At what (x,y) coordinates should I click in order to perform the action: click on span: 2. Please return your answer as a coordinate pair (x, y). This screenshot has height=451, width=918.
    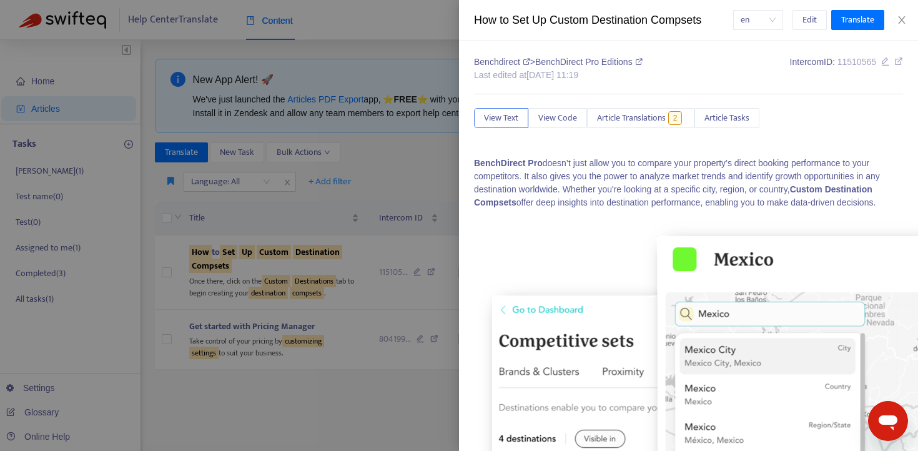
    Looking at the image, I should click on (675, 118).